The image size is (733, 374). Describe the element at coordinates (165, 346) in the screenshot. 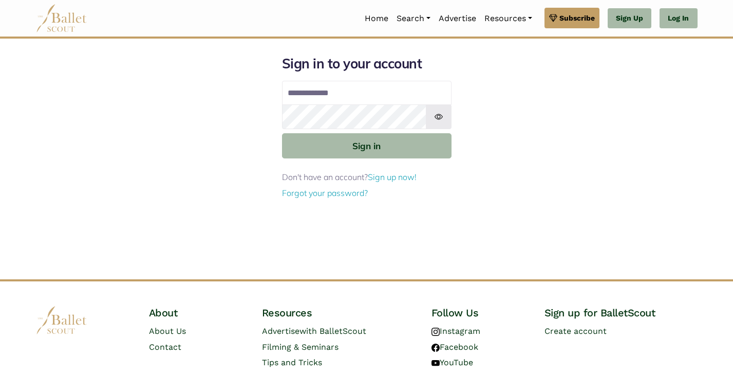

I see `a: Contact` at that location.